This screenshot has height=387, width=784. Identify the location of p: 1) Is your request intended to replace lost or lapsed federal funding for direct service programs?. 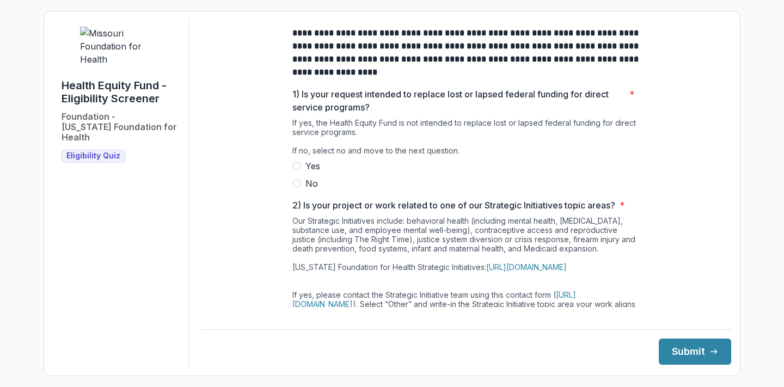
(458, 101).